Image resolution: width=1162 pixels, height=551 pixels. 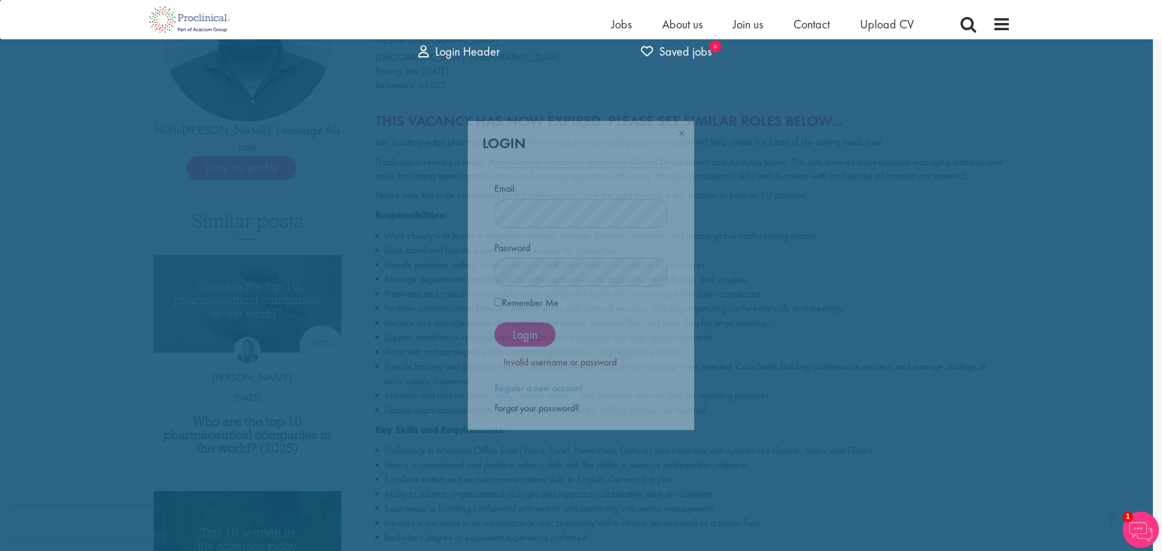 I want to click on div: Forgot your password?, so click(x=580, y=408).